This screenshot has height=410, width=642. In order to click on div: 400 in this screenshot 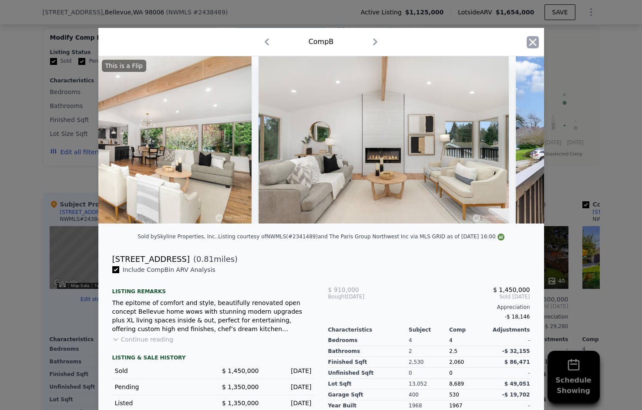, I will do `click(429, 395)`.